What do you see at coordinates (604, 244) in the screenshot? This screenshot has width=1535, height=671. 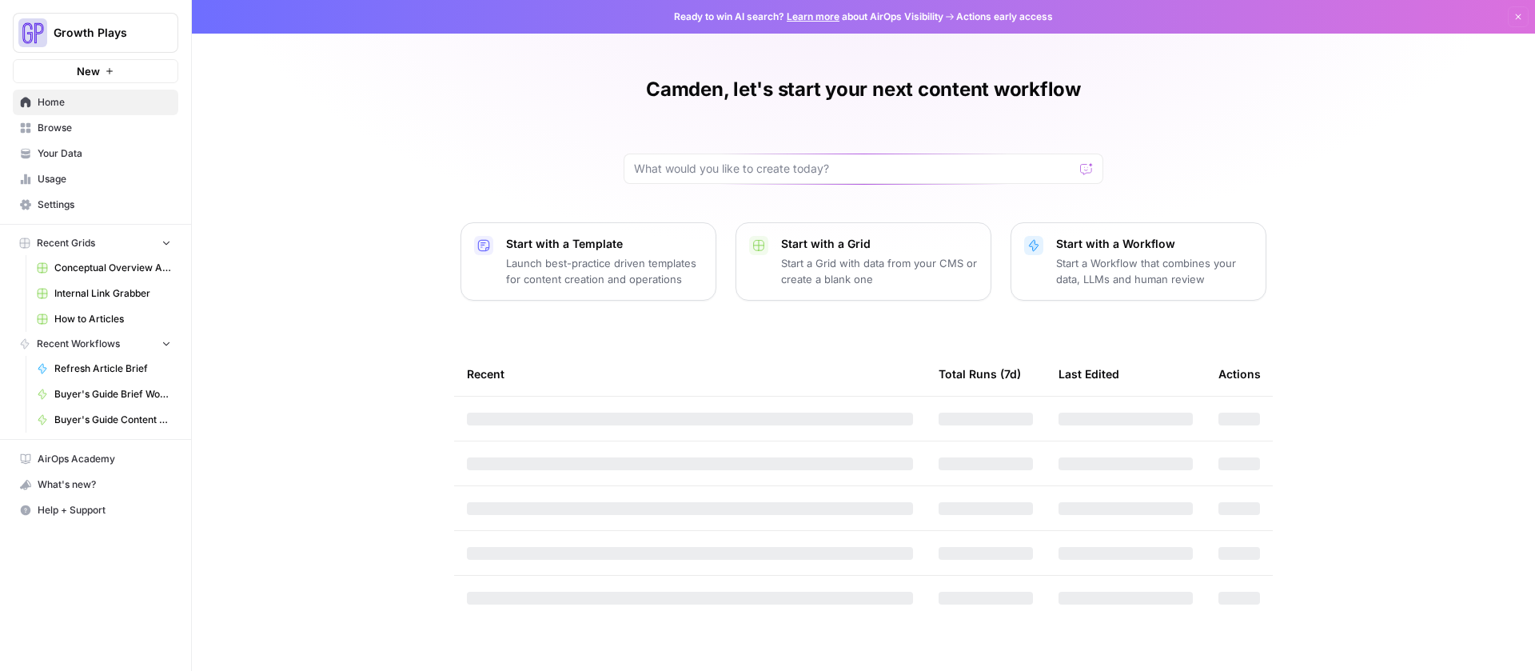 I see `p: Start with a Template` at bounding box center [604, 244].